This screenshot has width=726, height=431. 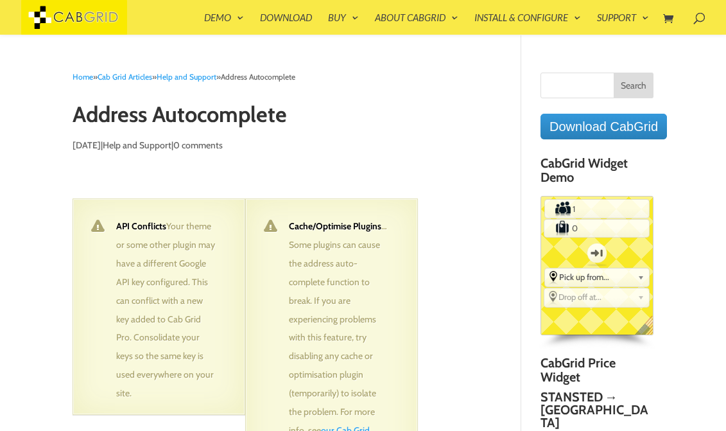 What do you see at coordinates (597, 253) in the screenshot?
I see `label: One-way` at bounding box center [597, 253].